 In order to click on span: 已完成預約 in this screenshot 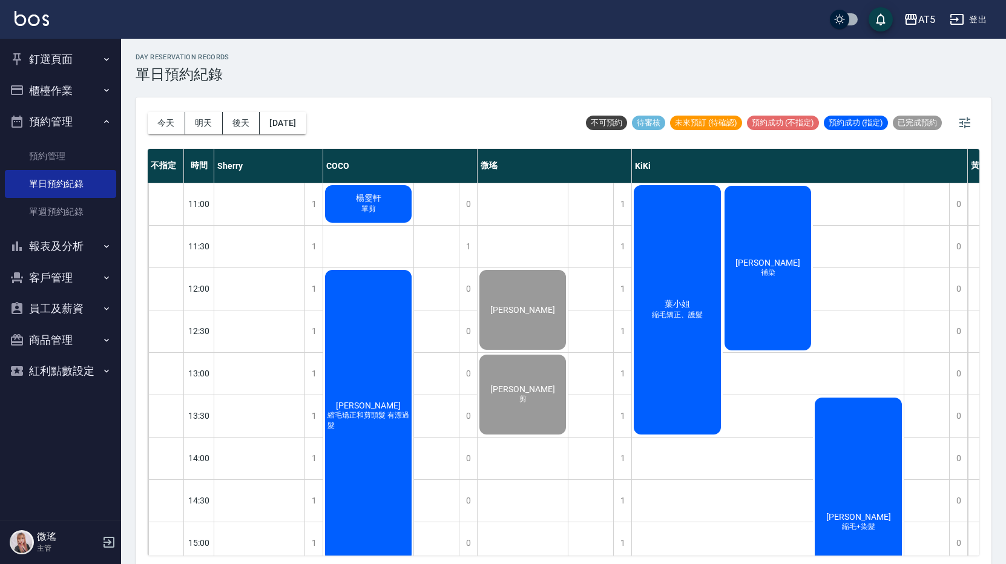, I will do `click(917, 123)`.